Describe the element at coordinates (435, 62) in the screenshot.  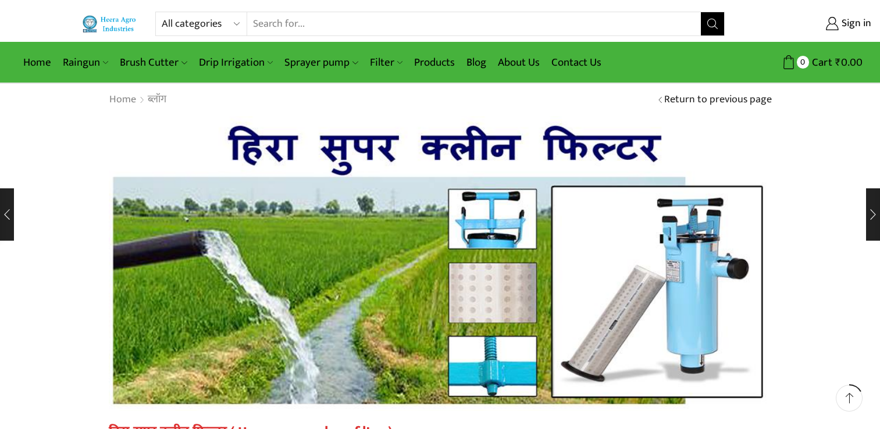
I see `a: Products` at that location.